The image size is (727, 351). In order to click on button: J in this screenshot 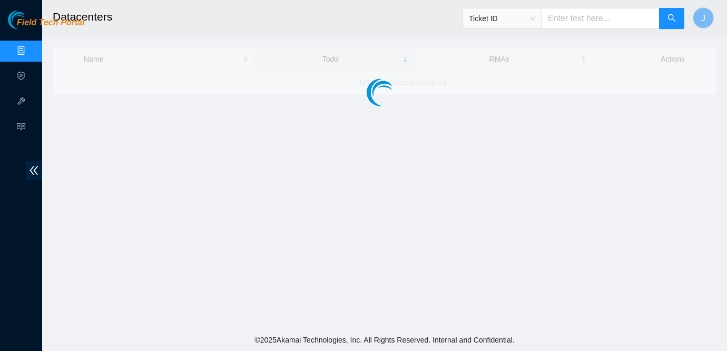, I will do `click(703, 18)`.